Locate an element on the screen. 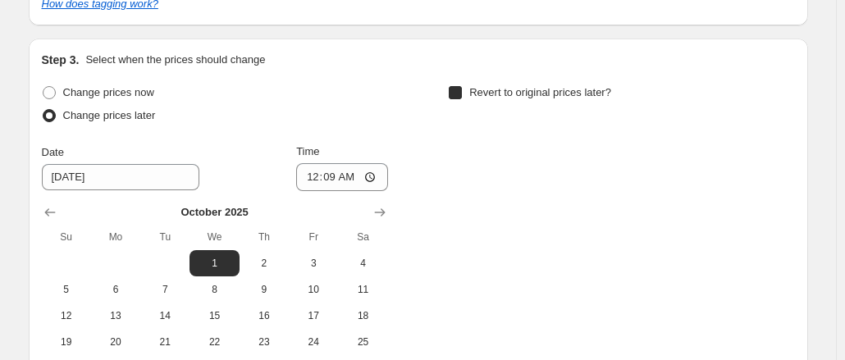 The width and height of the screenshot is (845, 360). button: Sunday October 12 2025 is located at coordinates (66, 316).